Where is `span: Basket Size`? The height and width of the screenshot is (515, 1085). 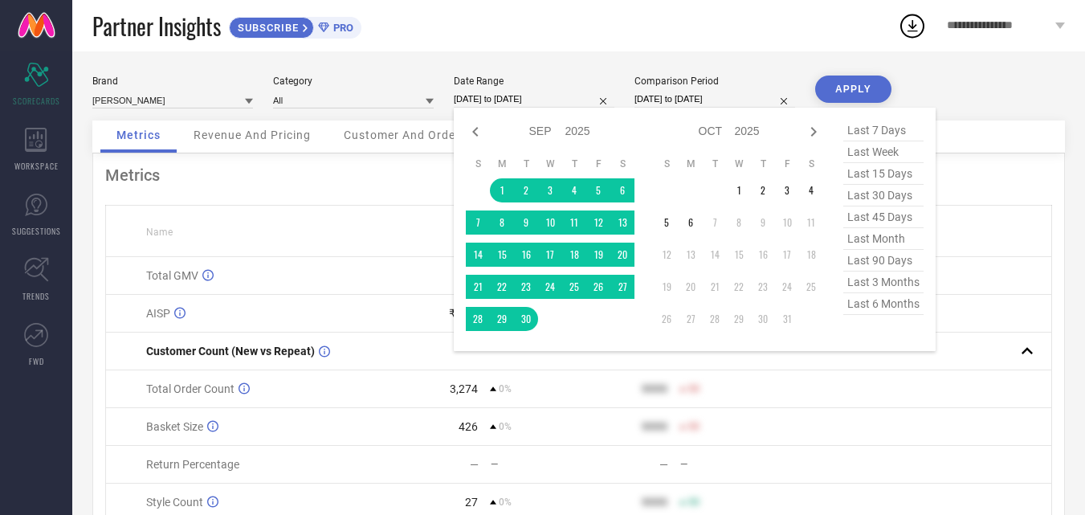
span: Basket Size is located at coordinates (174, 427).